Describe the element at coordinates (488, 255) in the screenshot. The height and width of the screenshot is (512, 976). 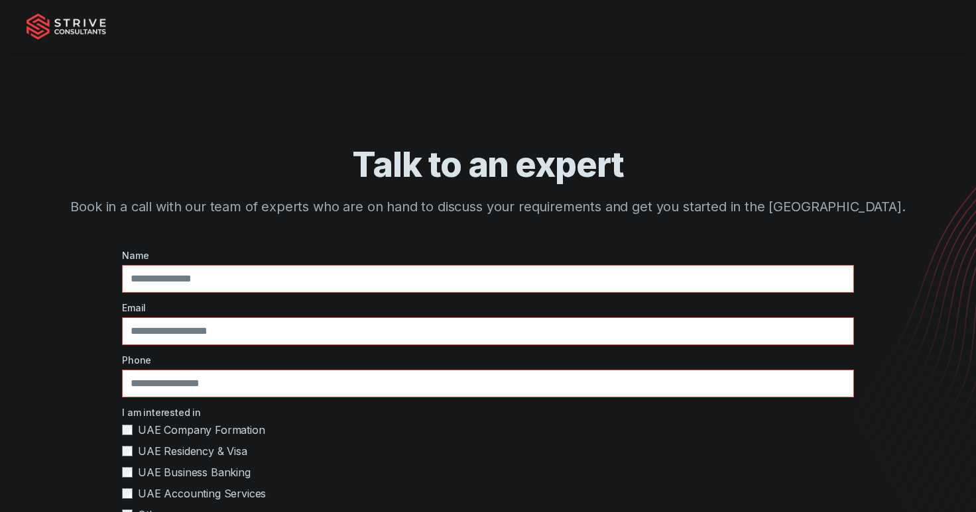
I see `label: Name` at that location.